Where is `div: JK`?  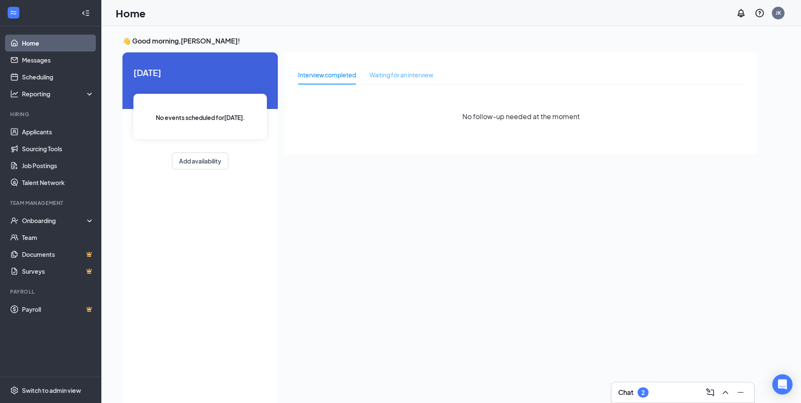
div: JK is located at coordinates (778, 13).